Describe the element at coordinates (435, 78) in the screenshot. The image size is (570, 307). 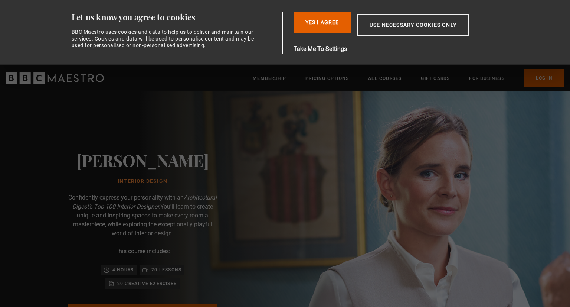
I see `a: Gift Cards` at that location.